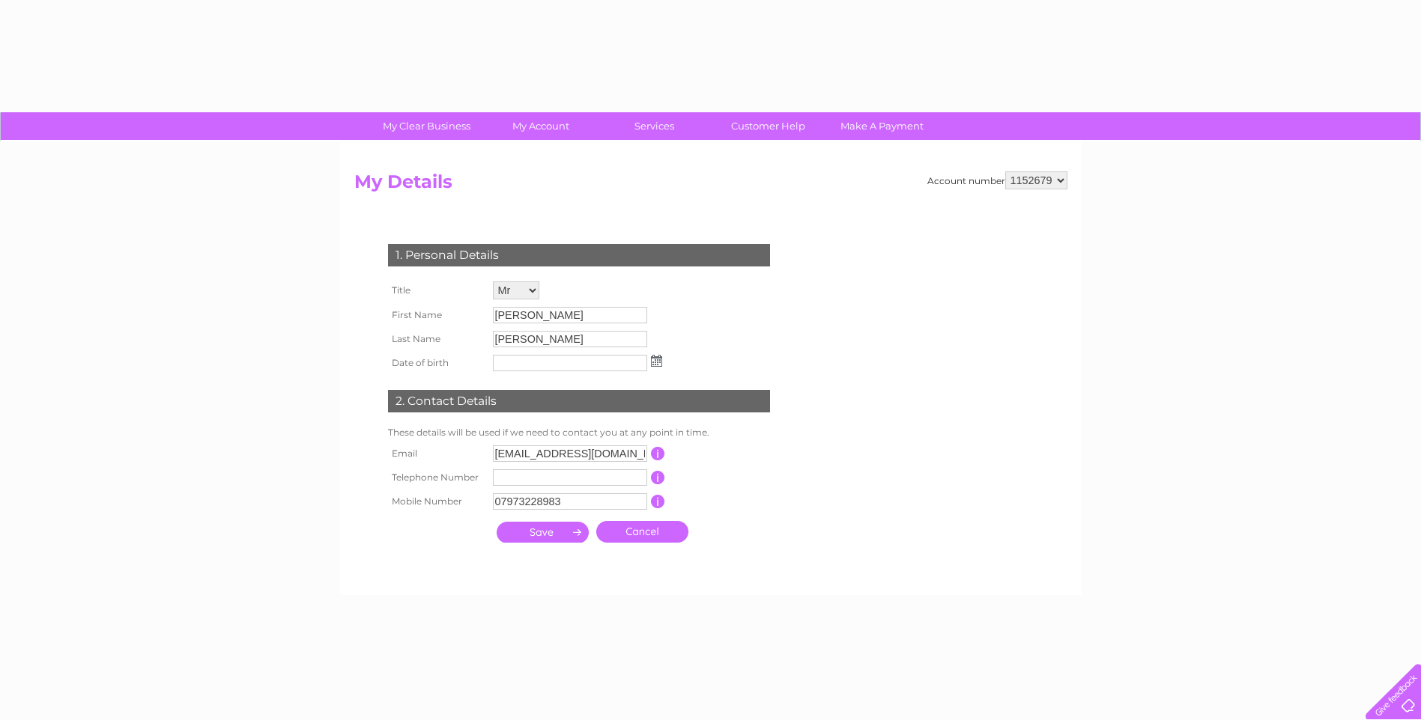  Describe the element at coordinates (540, 126) in the screenshot. I see `a: My Account` at that location.